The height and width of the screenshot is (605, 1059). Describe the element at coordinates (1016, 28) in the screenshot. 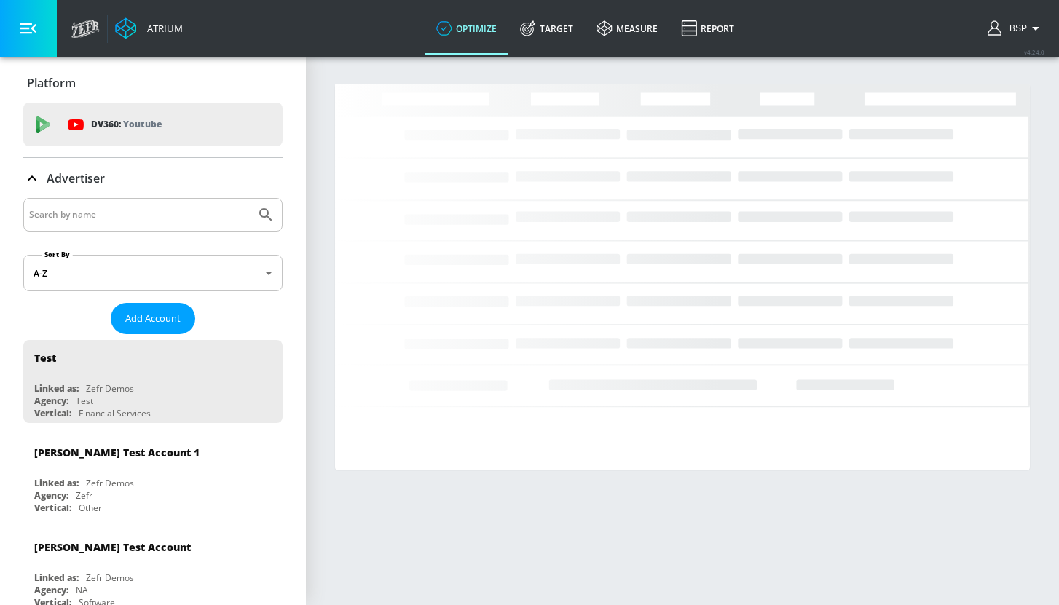

I see `button: BSP` at that location.